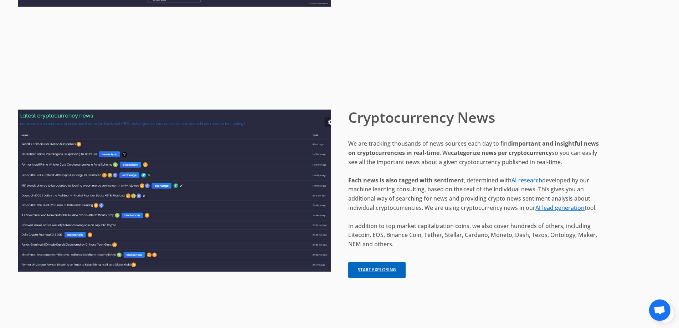 The width and height of the screenshot is (679, 328). Describe the element at coordinates (560, 207) in the screenshot. I see `a: AI lead generation` at that location.